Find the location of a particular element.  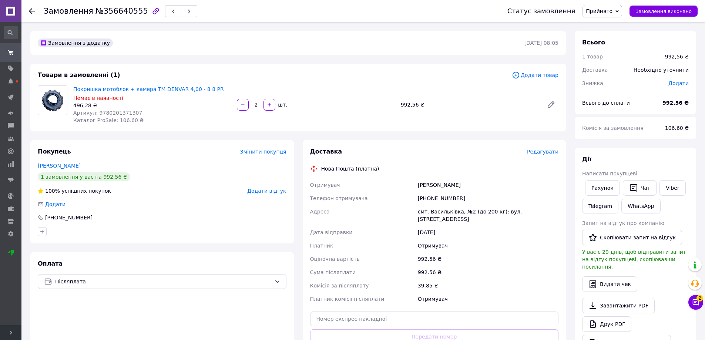

span: 1 товар is located at coordinates (592, 57).